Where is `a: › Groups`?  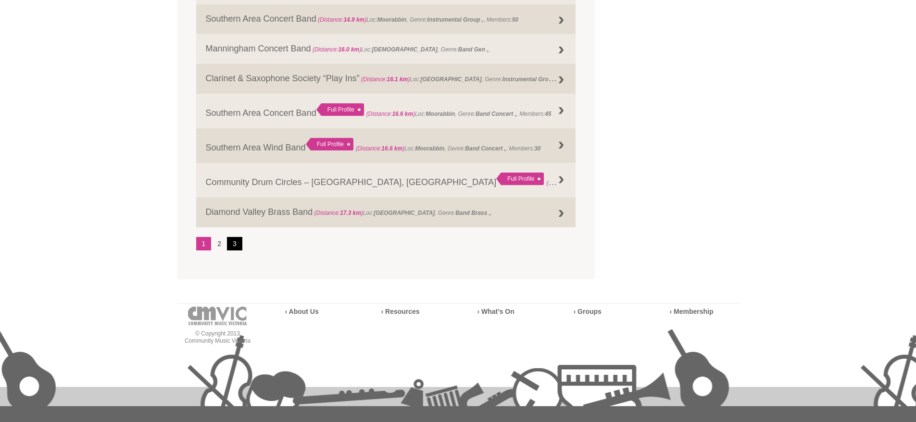
a: › Groups is located at coordinates (587, 311).